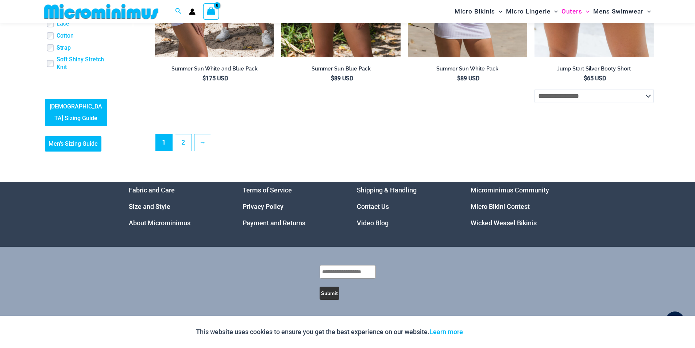 This screenshot has width=695, height=348. What do you see at coordinates (467, 70) in the screenshot?
I see `a: Summer Sun White Pack` at bounding box center [467, 70].